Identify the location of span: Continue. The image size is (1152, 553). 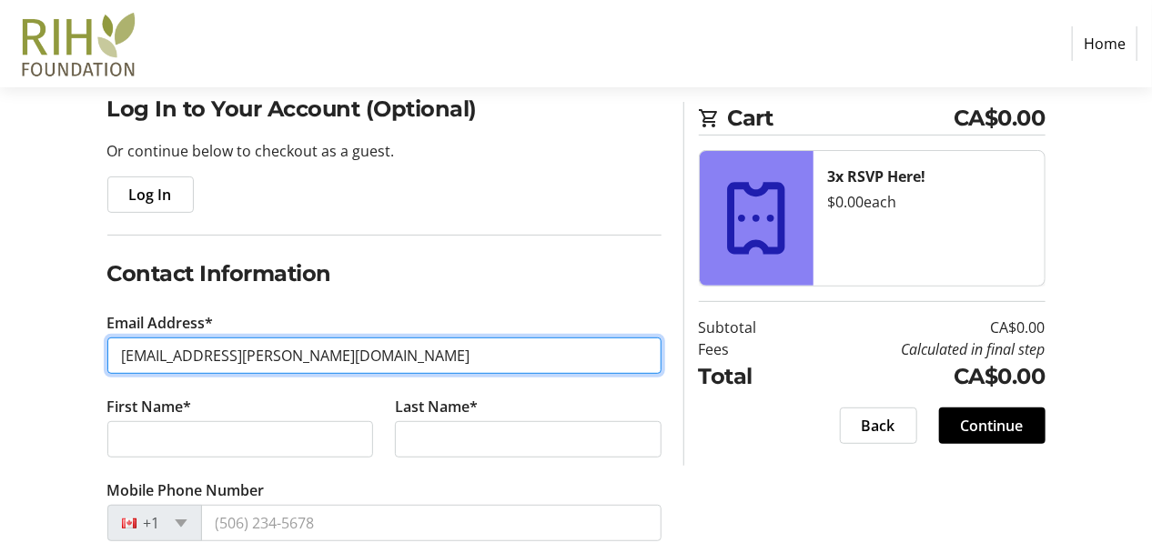
(992, 426).